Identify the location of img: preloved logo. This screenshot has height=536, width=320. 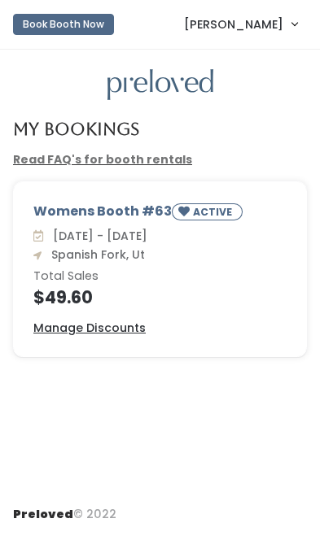
(160, 85).